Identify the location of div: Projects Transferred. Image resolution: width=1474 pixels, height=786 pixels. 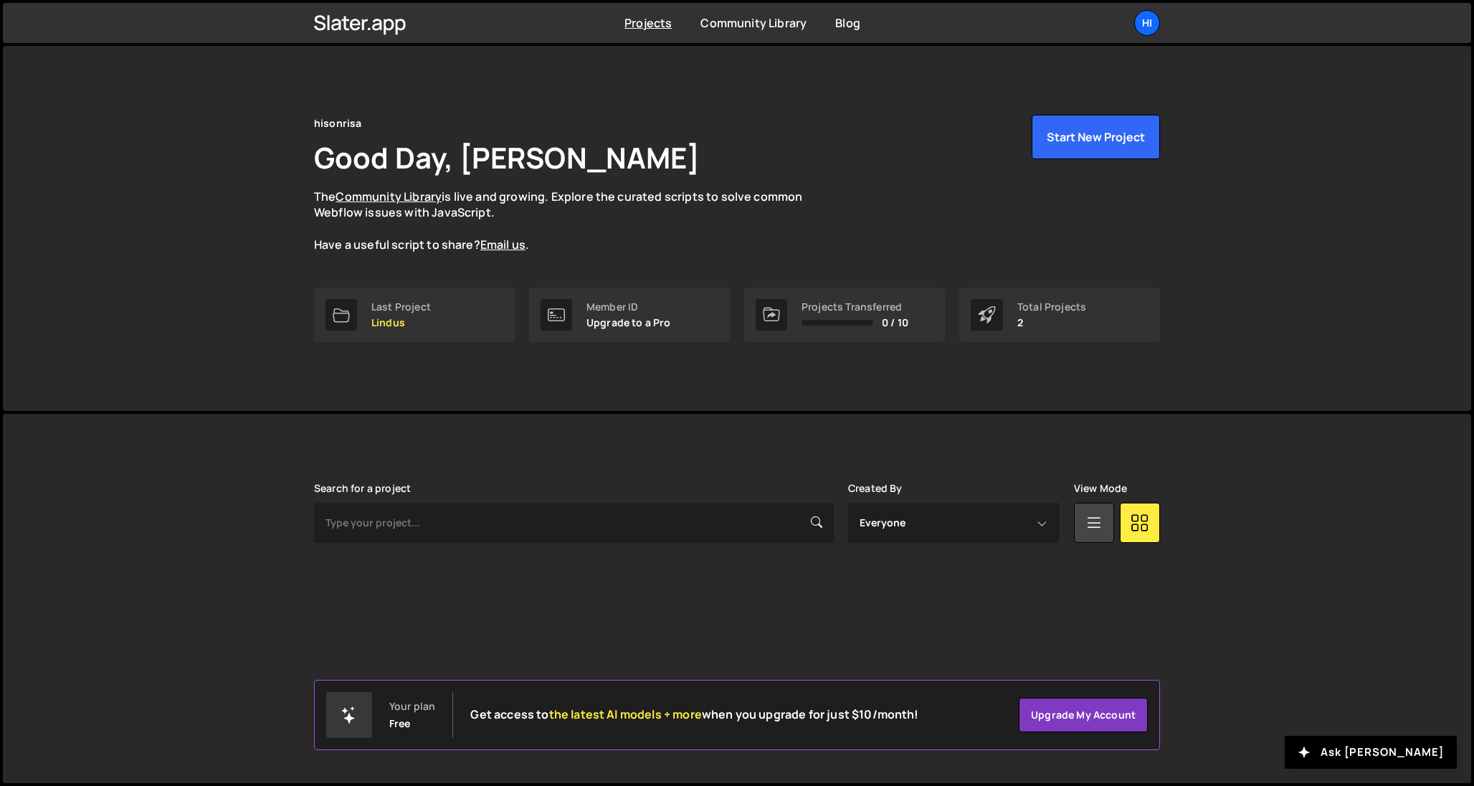
(854, 307).